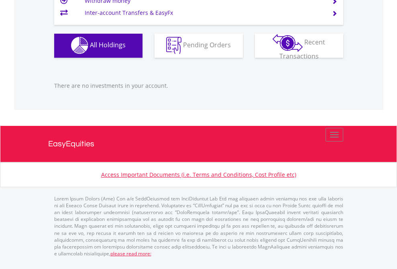  What do you see at coordinates (199, 144) in the screenshot?
I see `a: EasyEquities` at bounding box center [199, 144].